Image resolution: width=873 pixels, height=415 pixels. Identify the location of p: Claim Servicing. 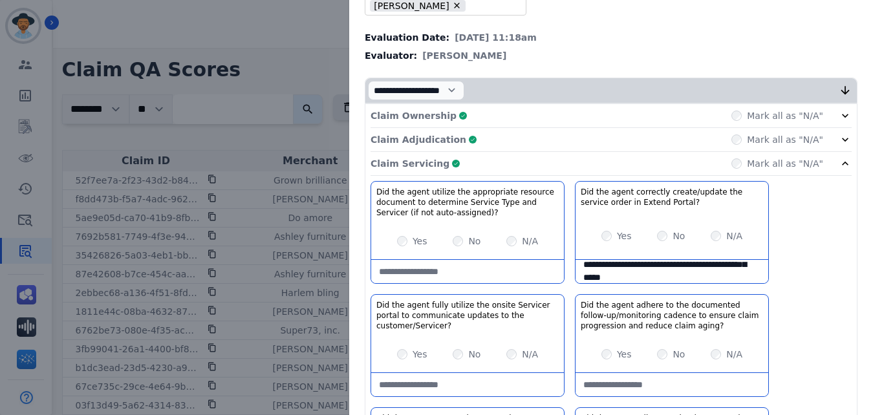
(410, 164).